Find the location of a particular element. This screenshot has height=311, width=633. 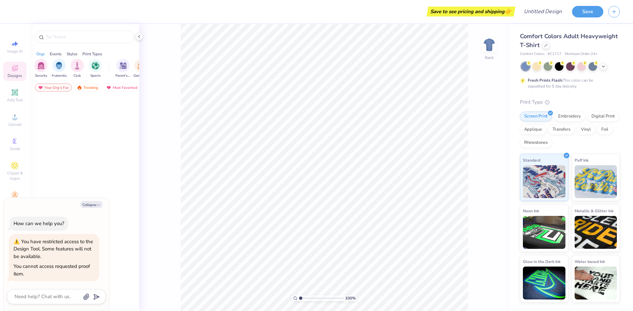

span: Puff Ink is located at coordinates (581, 160).